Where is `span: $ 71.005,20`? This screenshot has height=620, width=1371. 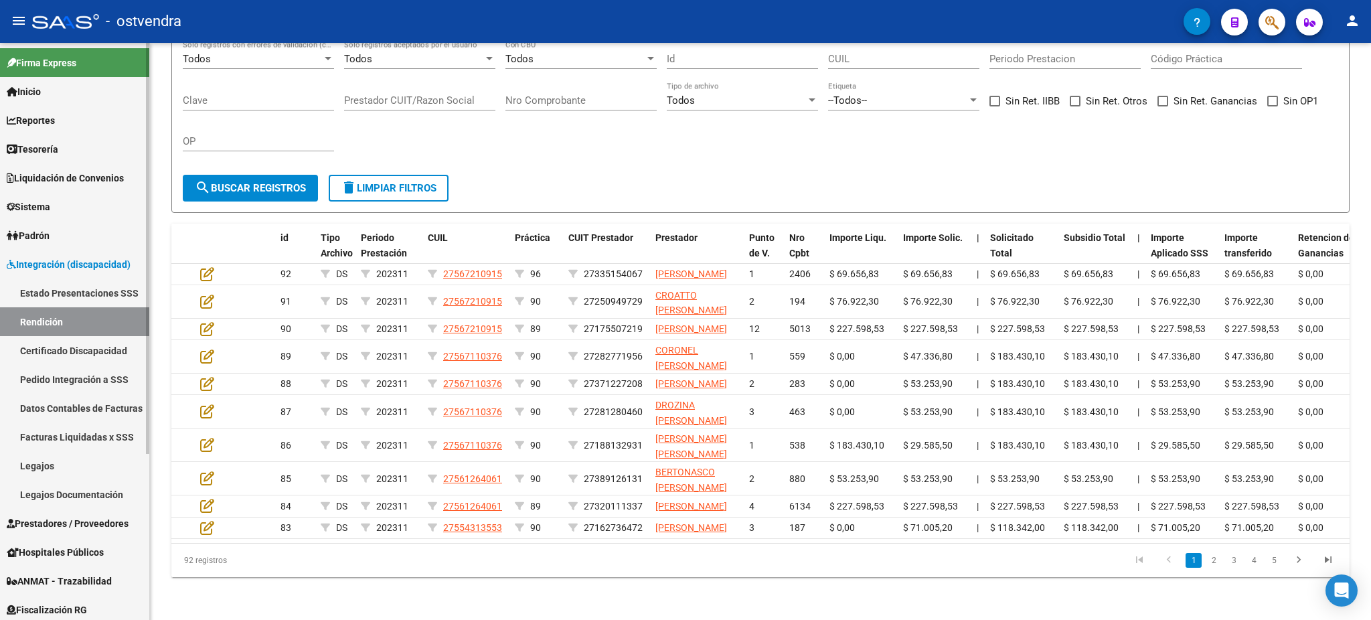 span: $ 71.005,20 is located at coordinates (1175, 527).